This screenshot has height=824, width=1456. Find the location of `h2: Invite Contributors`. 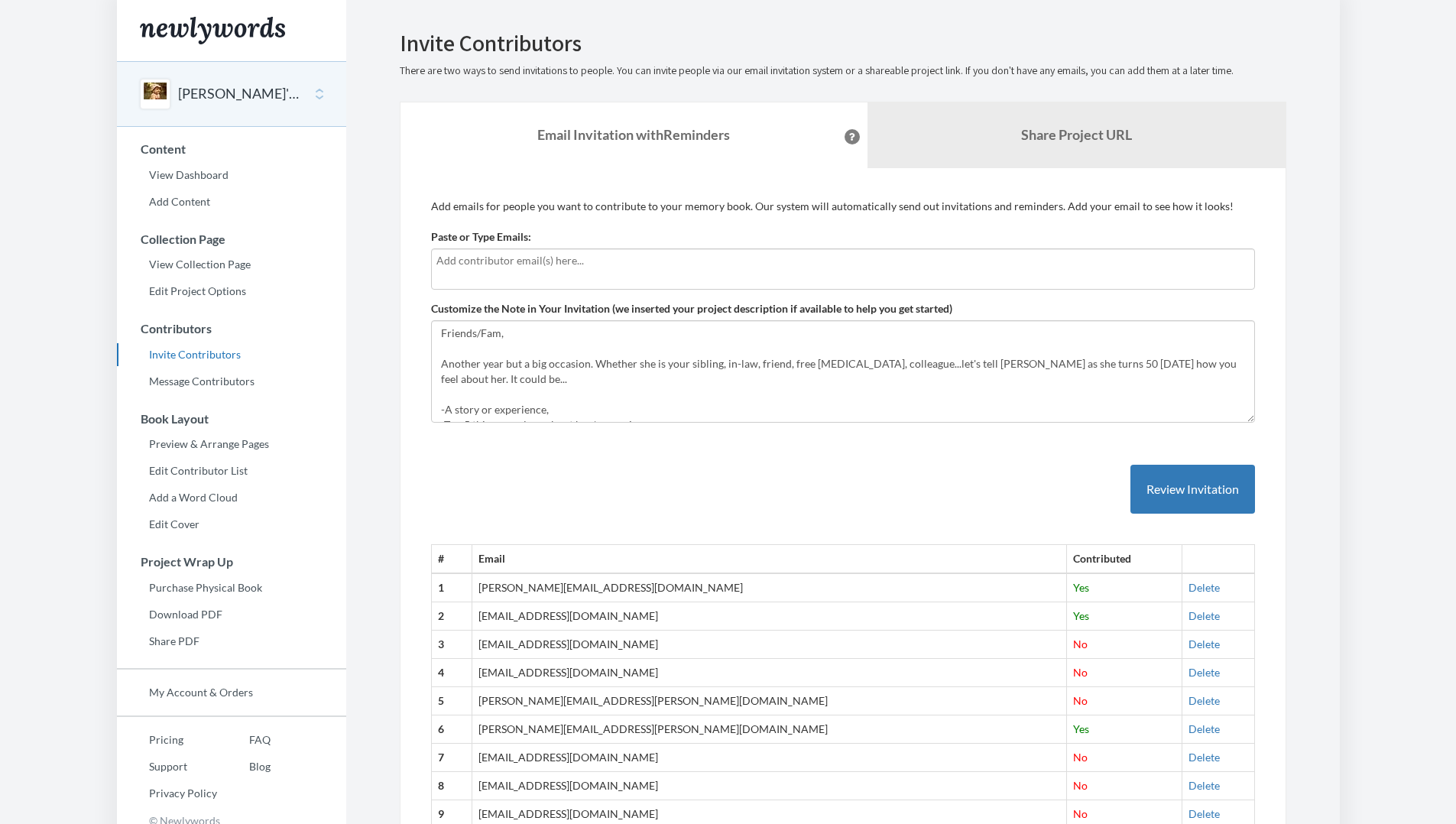

h2: Invite Contributors is located at coordinates (843, 43).